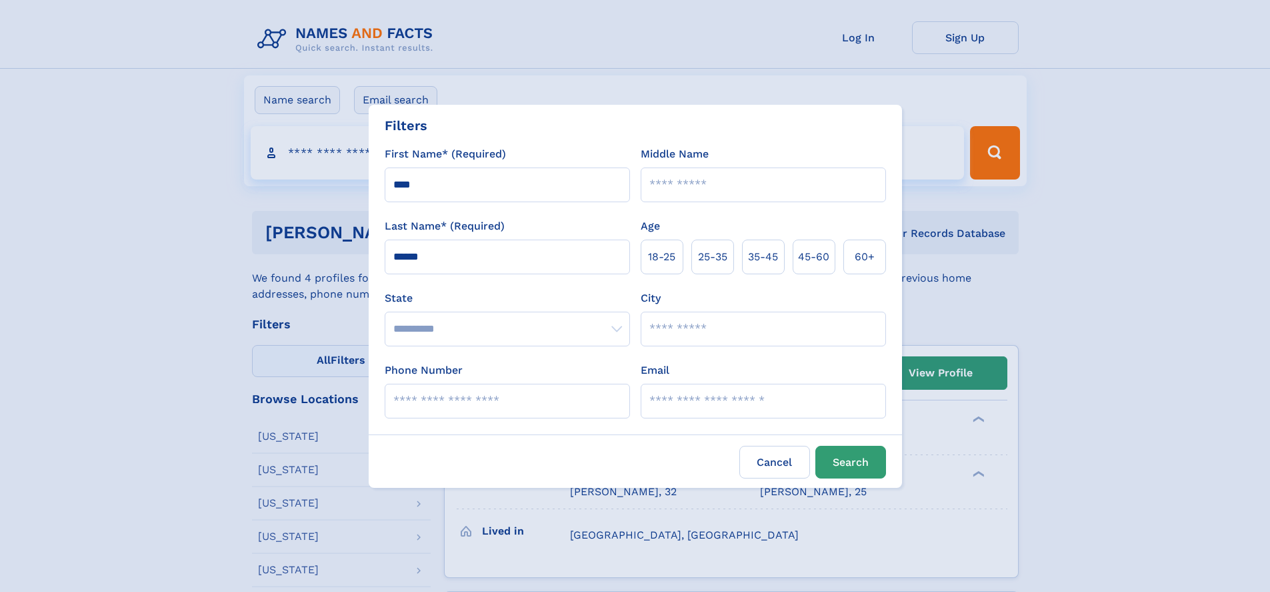 The image size is (1270, 592). Describe the element at coordinates (406, 125) in the screenshot. I see `div: Filters` at that location.